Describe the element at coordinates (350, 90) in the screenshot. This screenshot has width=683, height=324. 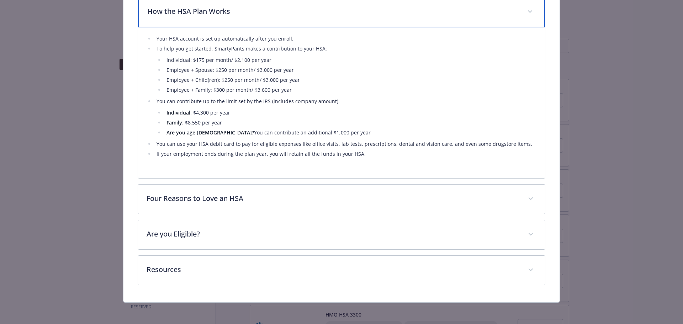
I see `li: Employee + Family: $300 per month/ $3,600 per year` at that location.